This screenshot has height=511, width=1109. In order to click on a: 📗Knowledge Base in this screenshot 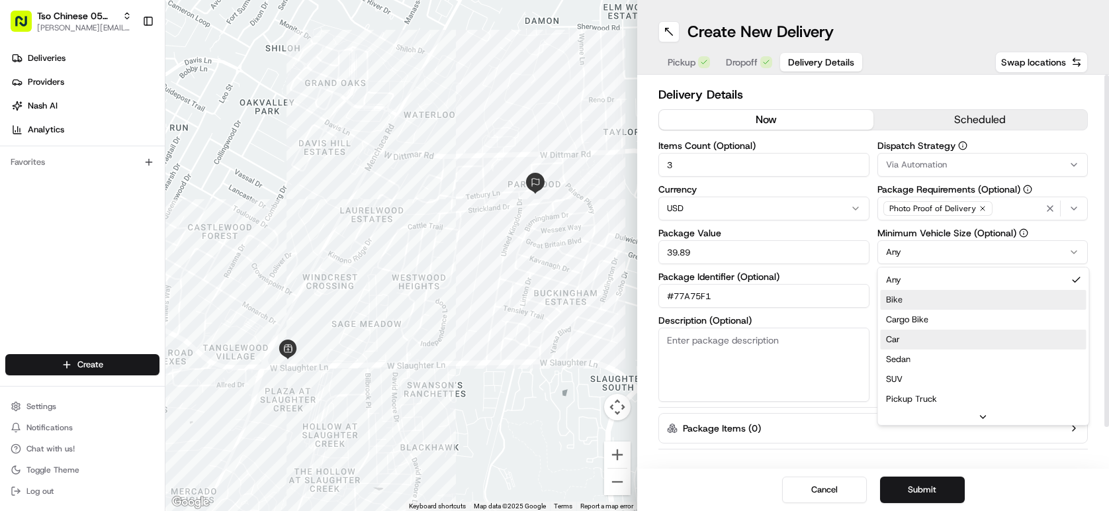, I will do `click(57, 199)`.